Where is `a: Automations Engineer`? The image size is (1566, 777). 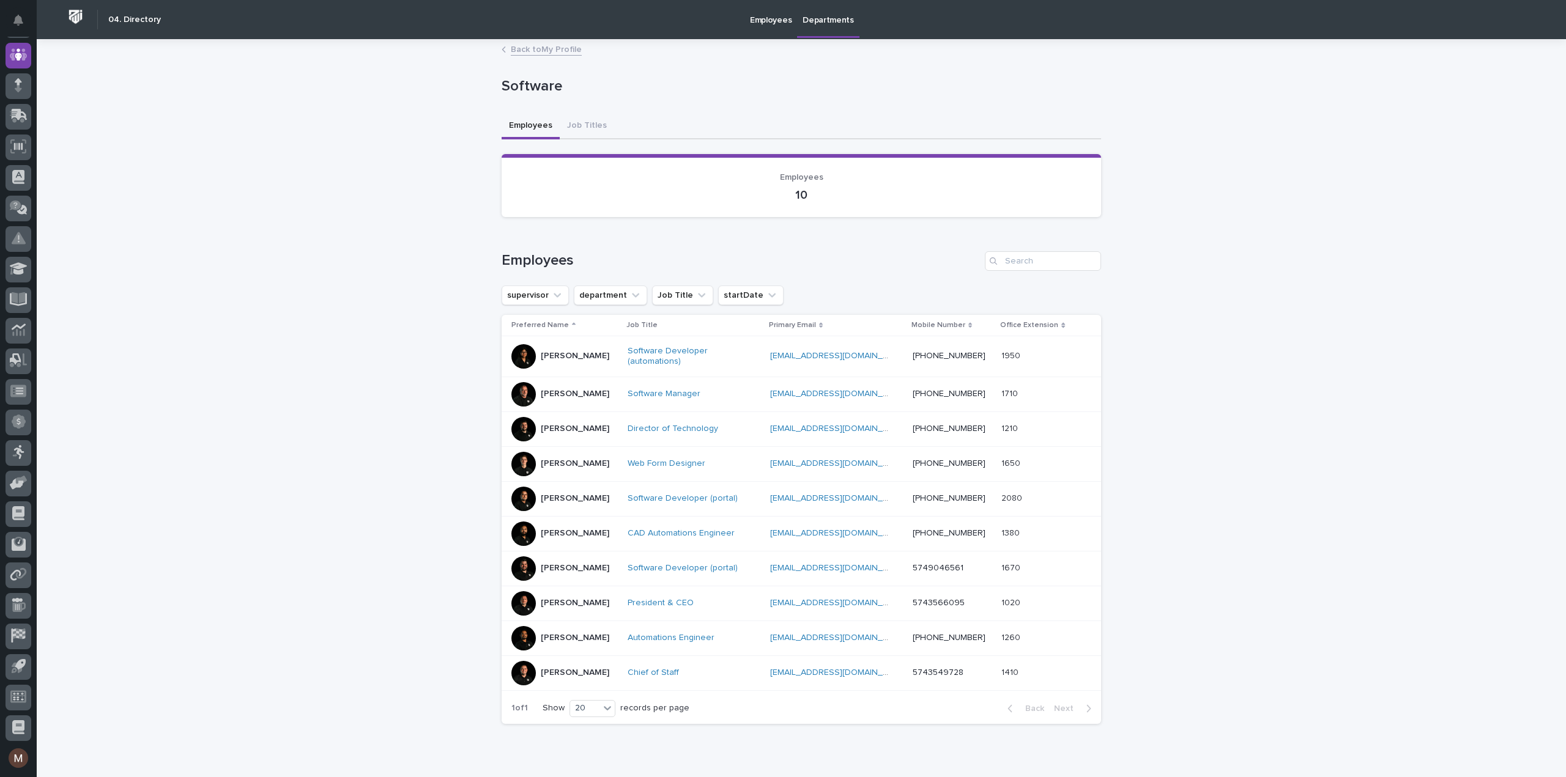 a: Automations Engineer is located at coordinates (671, 638).